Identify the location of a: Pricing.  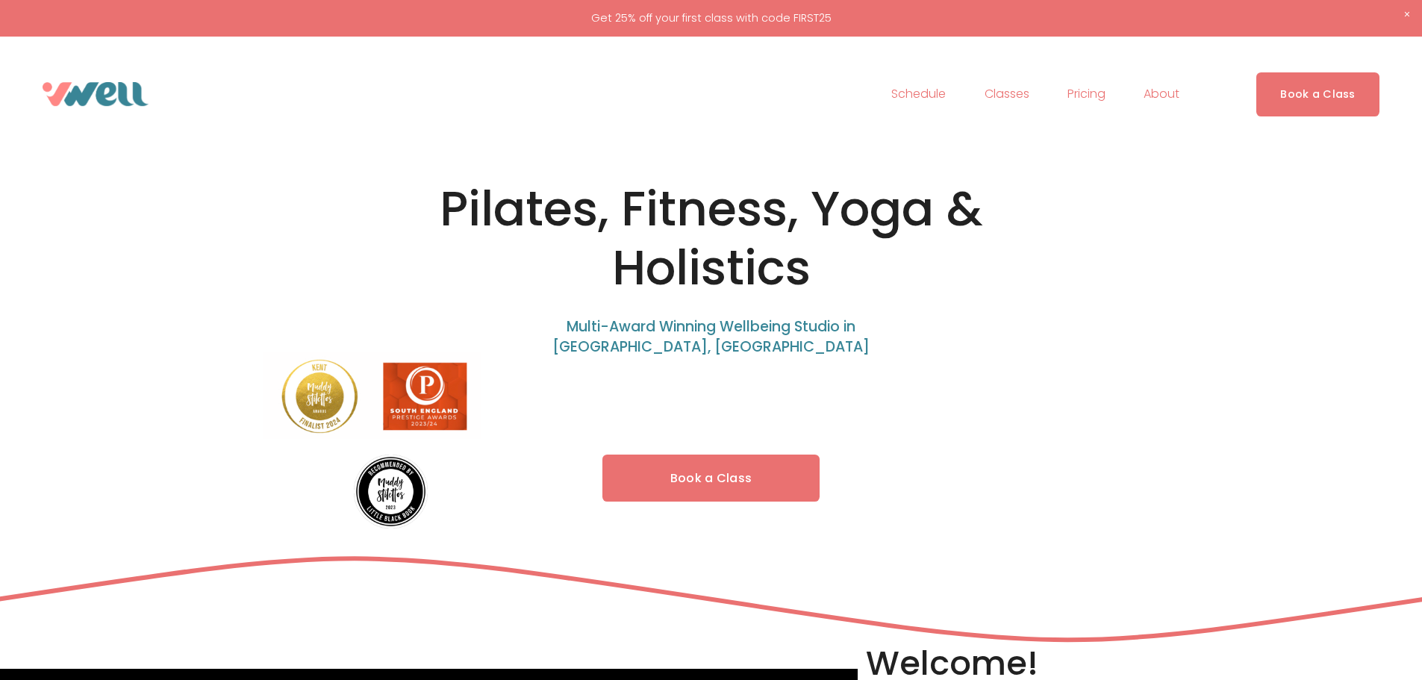
(1086, 94).